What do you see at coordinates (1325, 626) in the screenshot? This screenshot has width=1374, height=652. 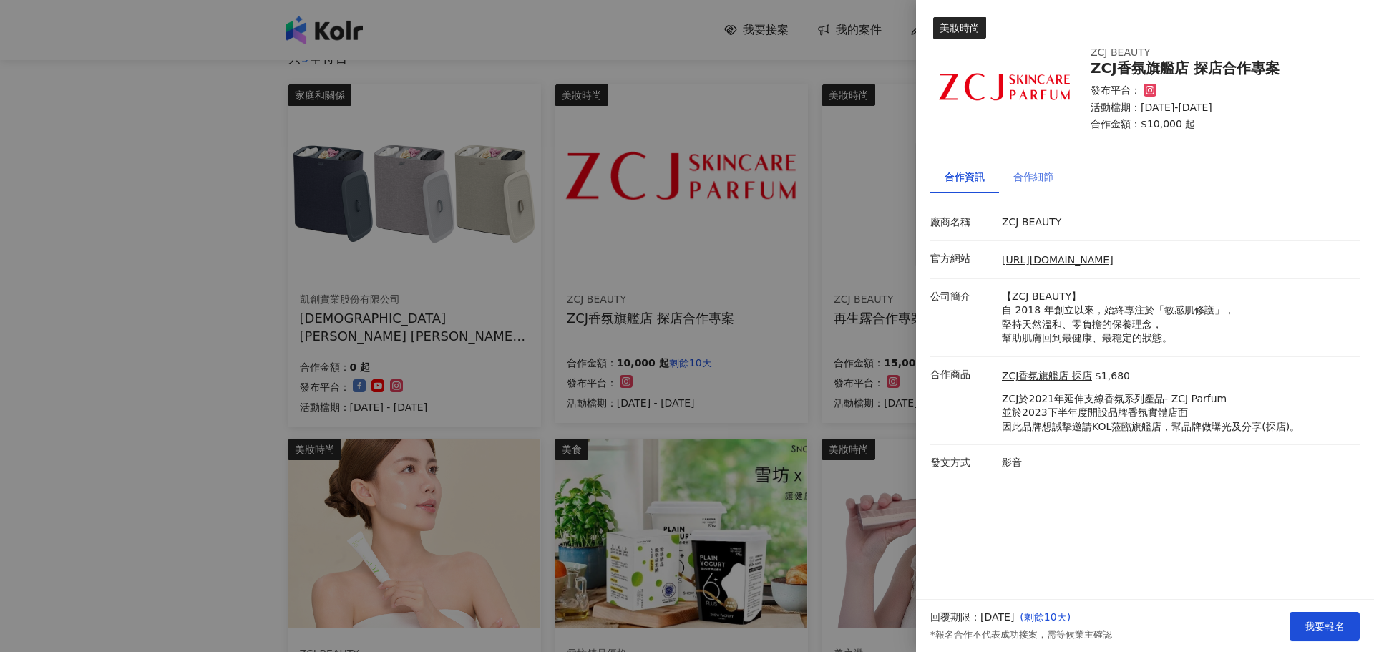 I see `span: 我要報名` at bounding box center [1325, 626].